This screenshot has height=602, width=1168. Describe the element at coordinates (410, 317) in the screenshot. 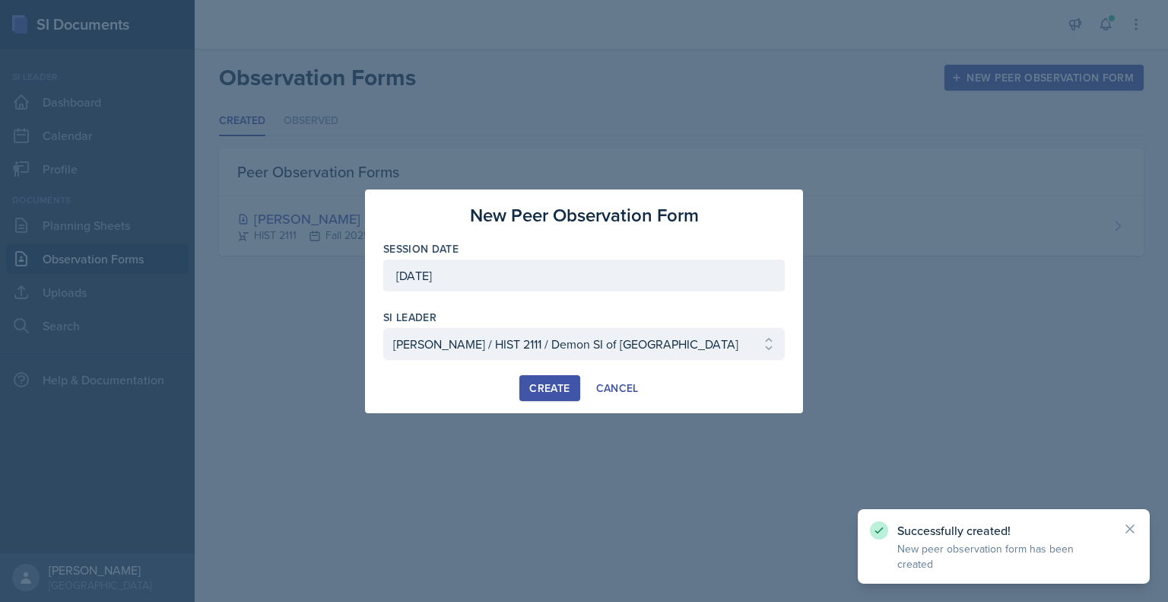

I see `label: si leader` at that location.